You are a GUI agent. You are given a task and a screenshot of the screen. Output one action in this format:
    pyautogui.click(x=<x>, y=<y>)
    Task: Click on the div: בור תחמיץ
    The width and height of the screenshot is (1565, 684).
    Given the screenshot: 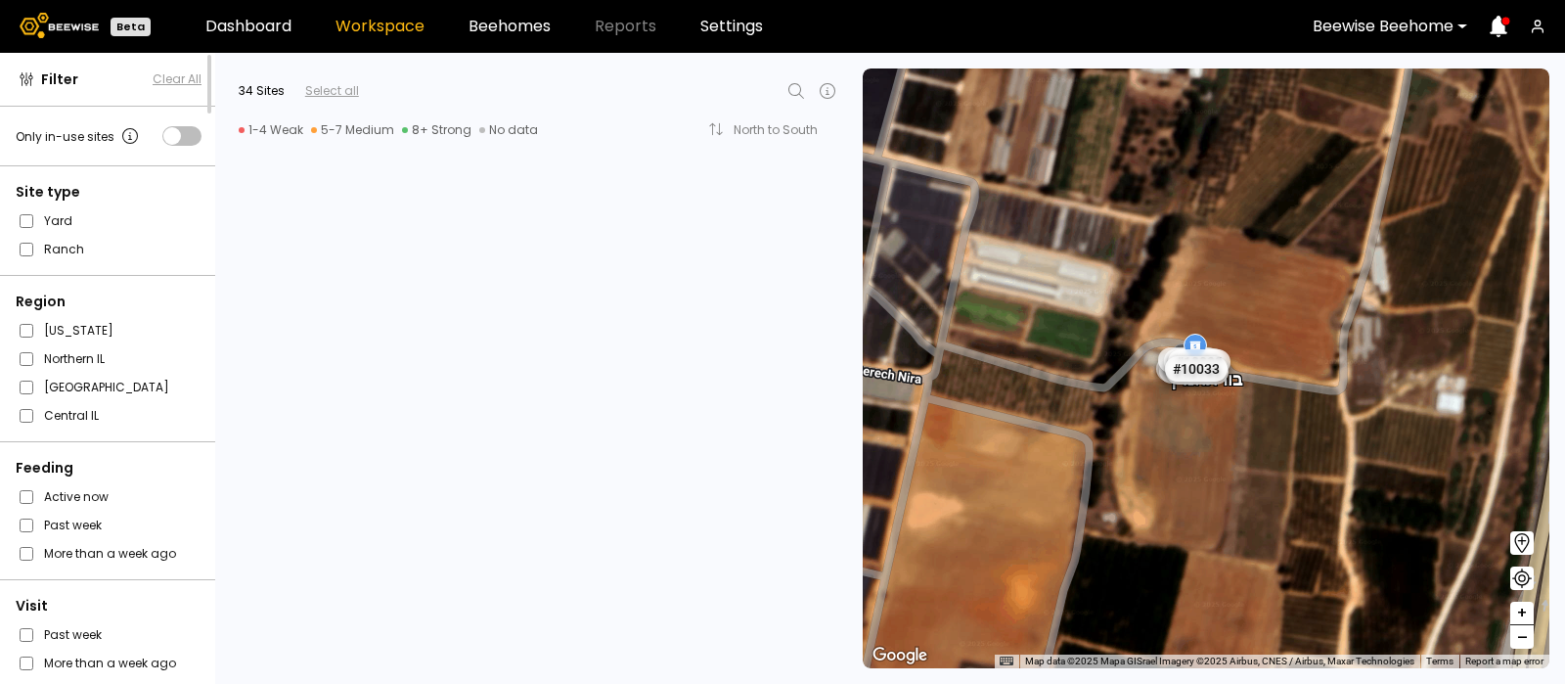 What is the action you would take?
    pyautogui.click(x=1205, y=369)
    